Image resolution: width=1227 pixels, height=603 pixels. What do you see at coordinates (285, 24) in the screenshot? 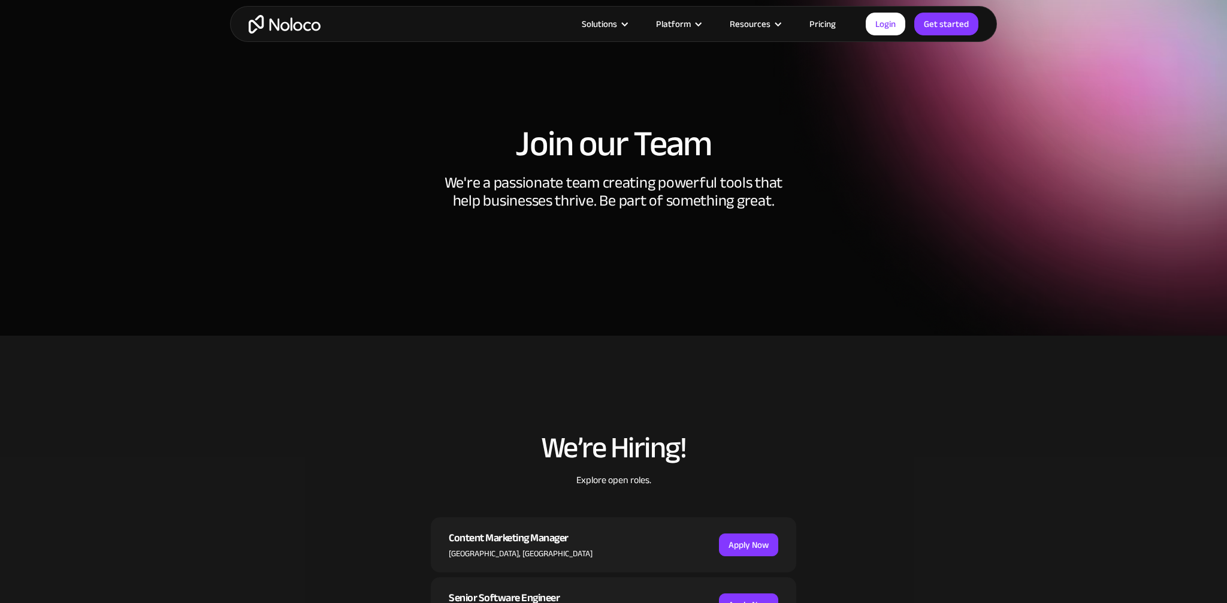
I see `a: home` at bounding box center [285, 24].